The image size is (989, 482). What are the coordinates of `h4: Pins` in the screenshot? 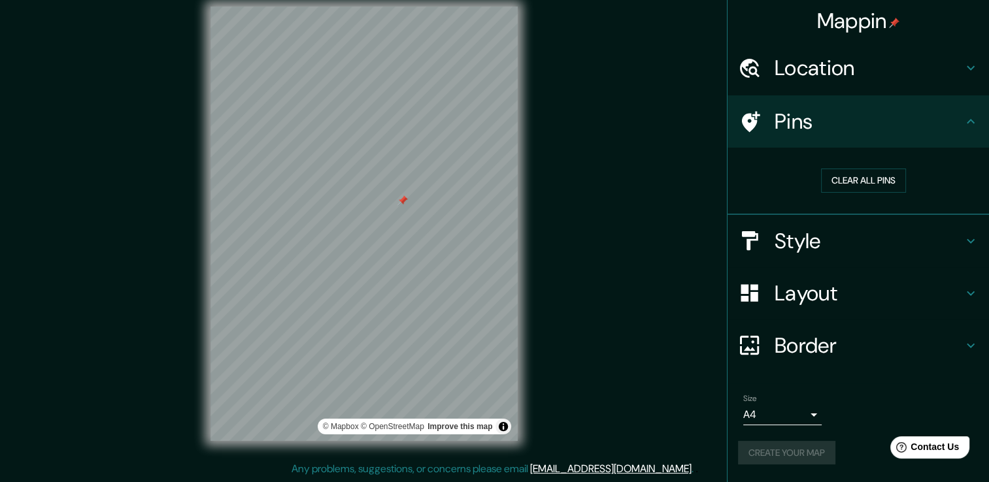 It's located at (869, 122).